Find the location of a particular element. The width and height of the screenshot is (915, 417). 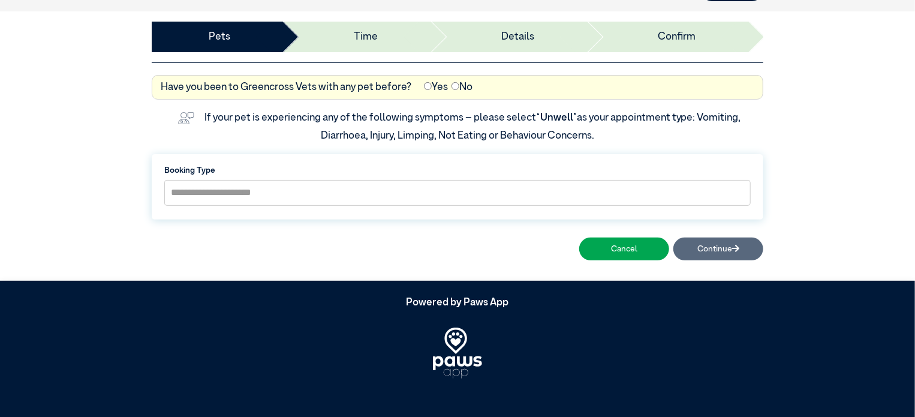

label: No is located at coordinates (462, 88).